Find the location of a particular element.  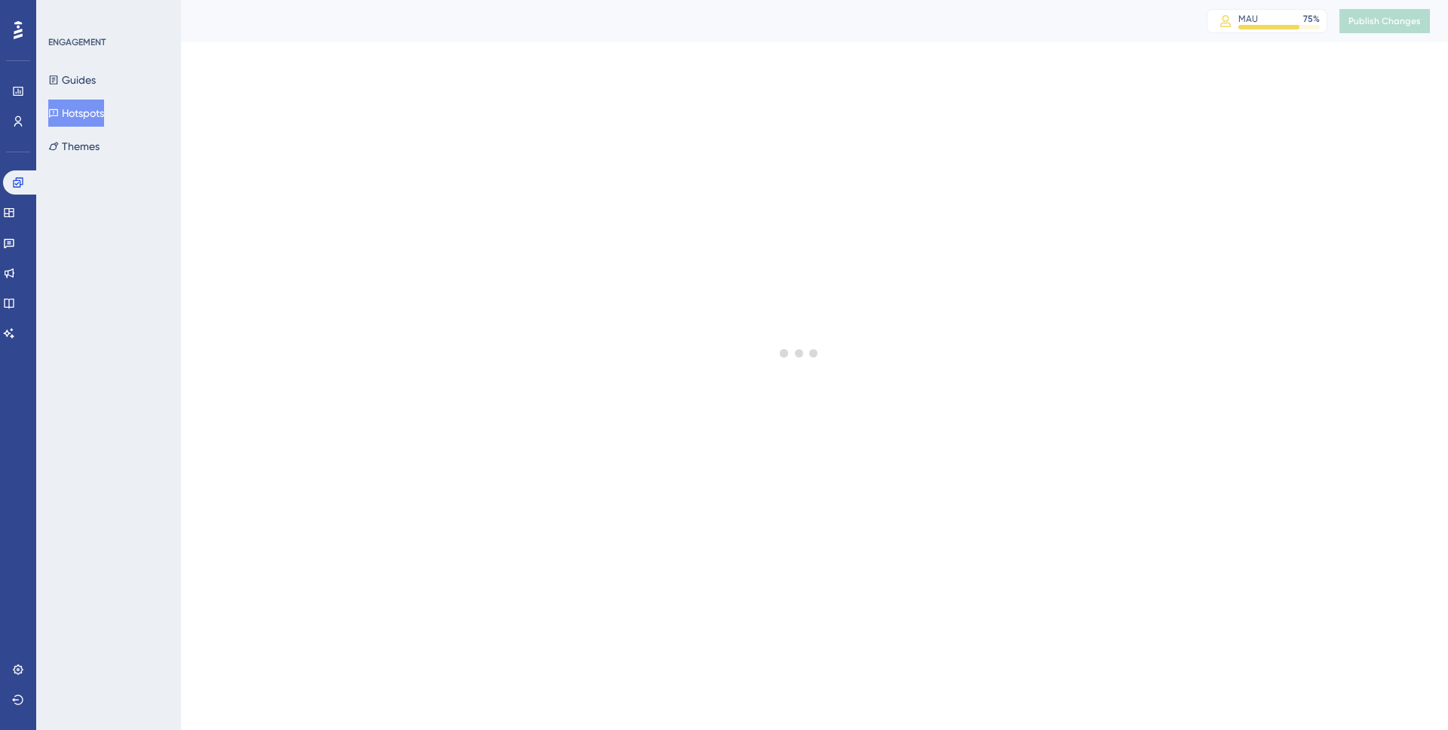

button: Hotspots is located at coordinates (76, 113).